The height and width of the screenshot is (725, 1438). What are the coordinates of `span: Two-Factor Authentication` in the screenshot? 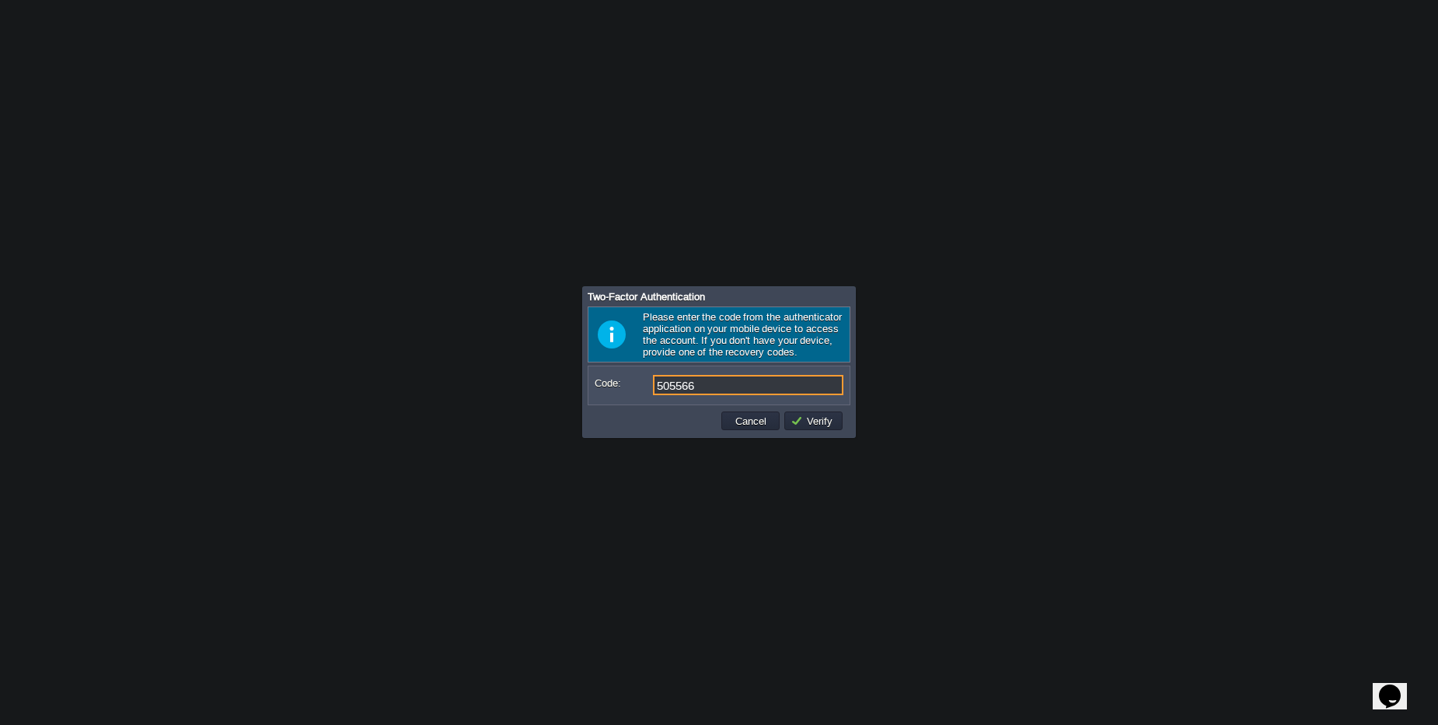 It's located at (646, 296).